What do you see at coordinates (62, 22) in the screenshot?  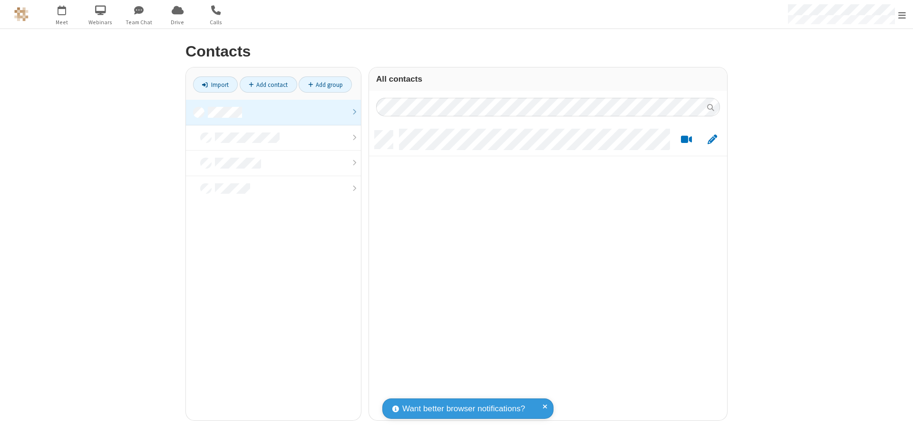 I see `span: Meet` at bounding box center [62, 22].